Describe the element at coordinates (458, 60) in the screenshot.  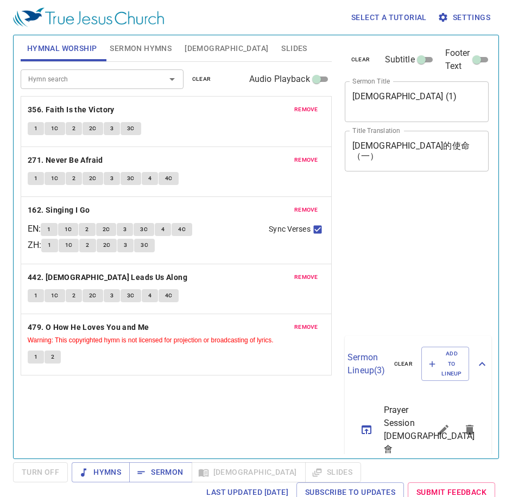
I see `span: Footer Text` at that location.